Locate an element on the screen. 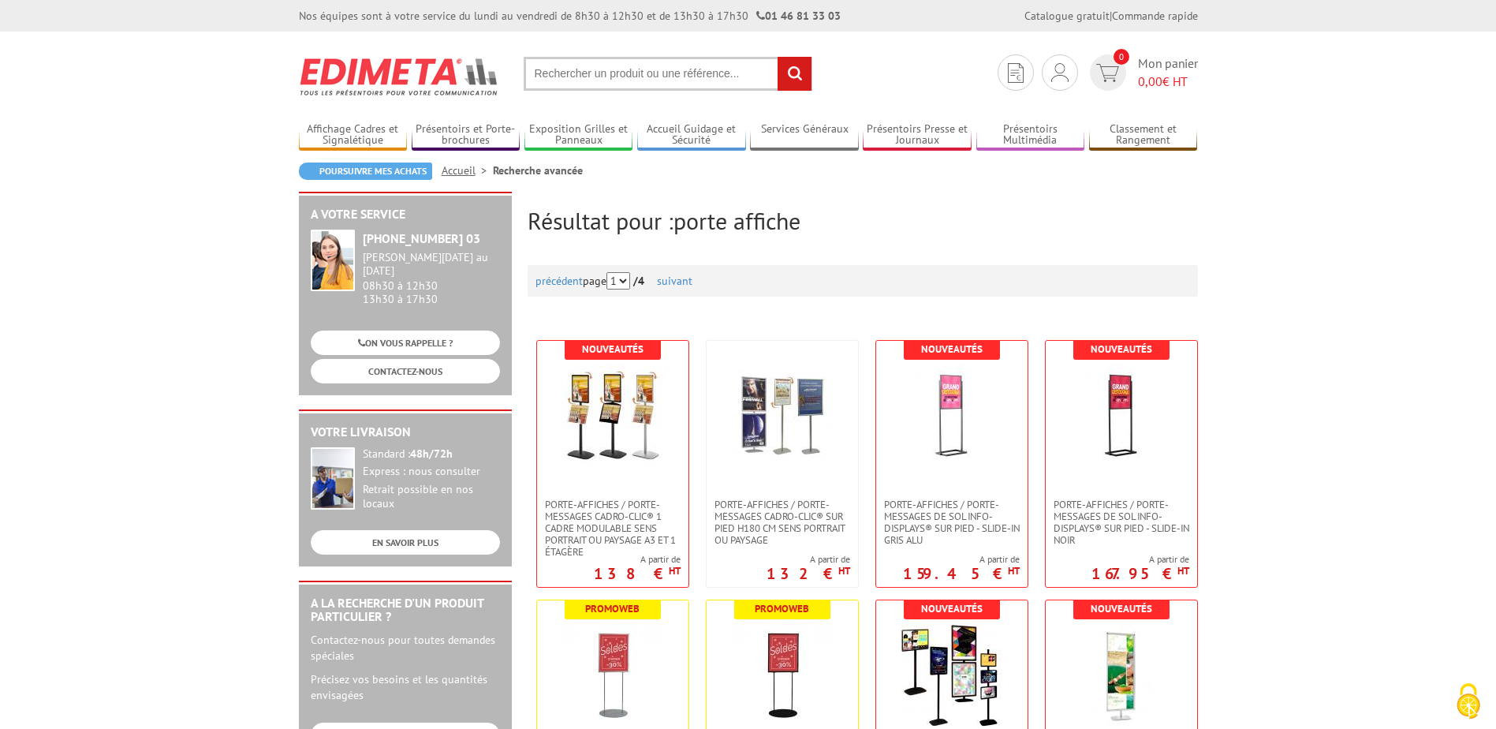 This screenshot has height=729, width=1496. h2: Votre livraison is located at coordinates (405, 432).